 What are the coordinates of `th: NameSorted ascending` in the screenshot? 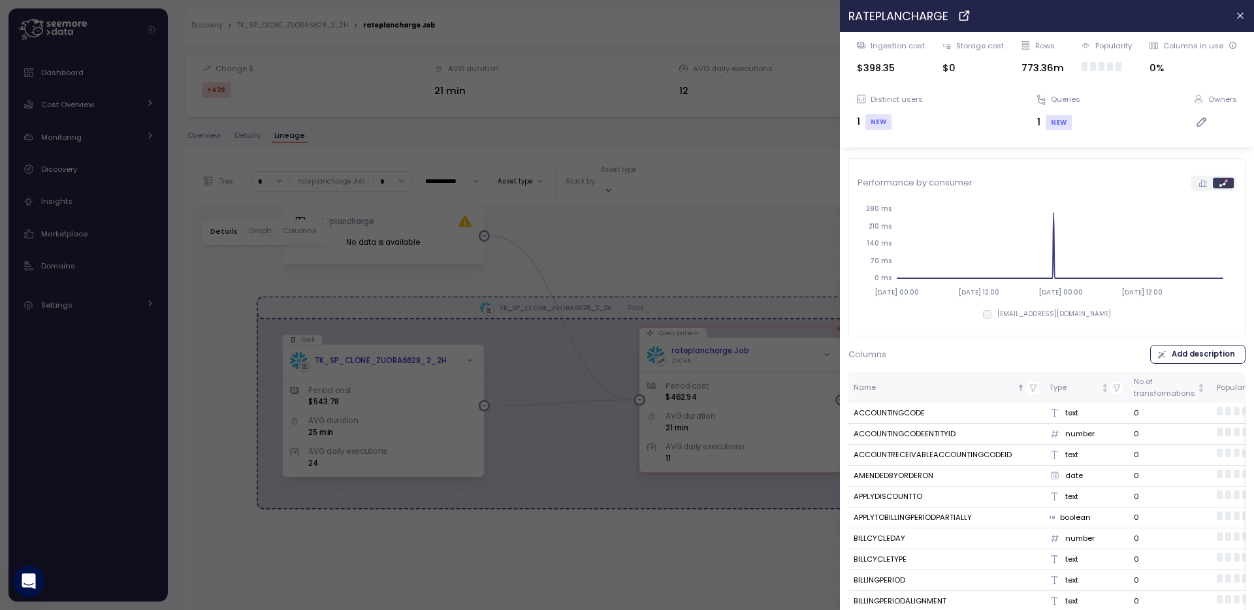 It's located at (946, 387).